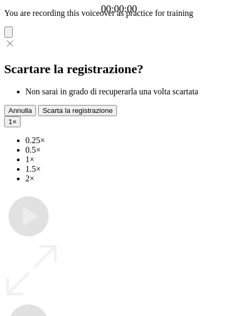  Describe the element at coordinates (10, 121) in the screenshot. I see `span: 1` at that location.